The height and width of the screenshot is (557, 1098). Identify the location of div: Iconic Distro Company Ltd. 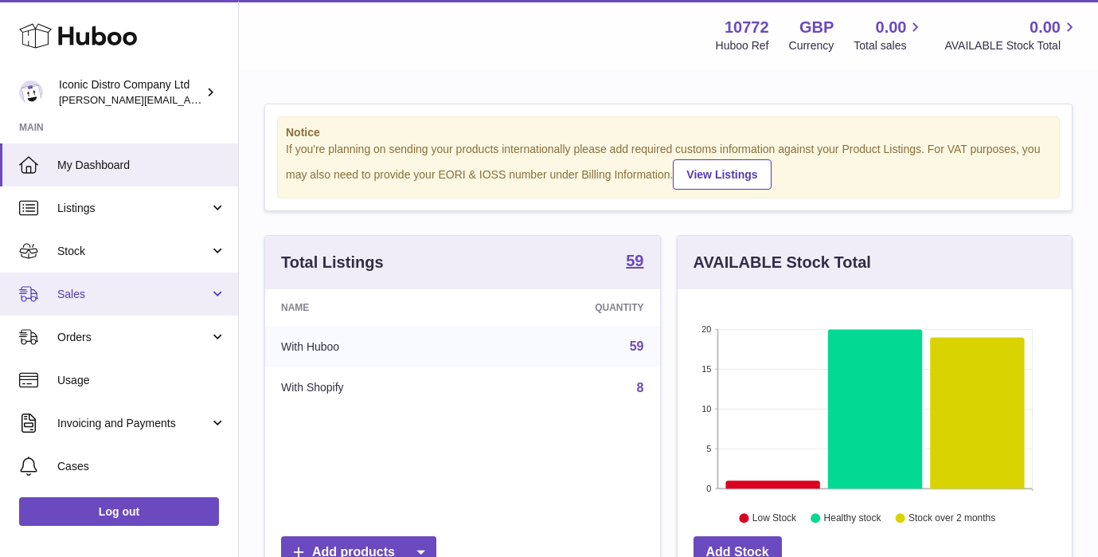
(131, 92).